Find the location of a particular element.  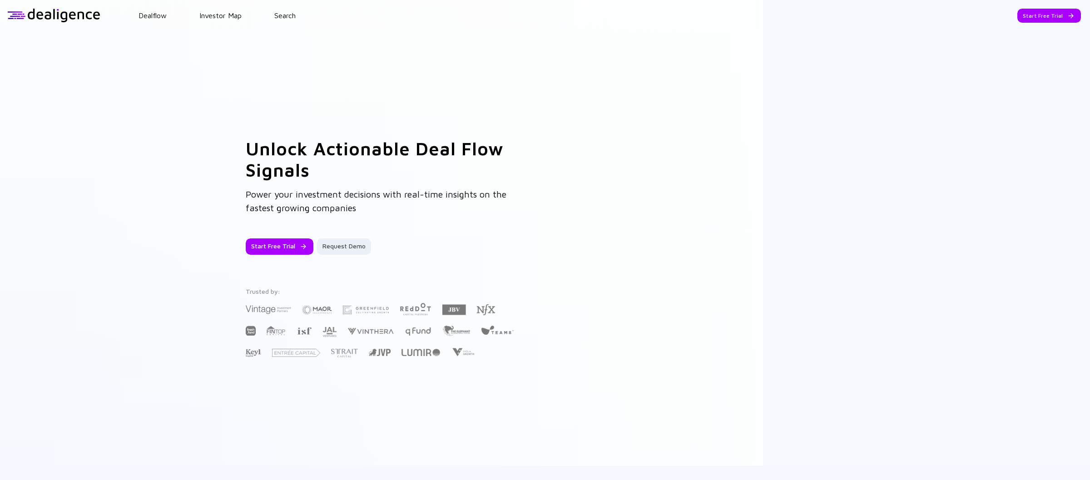

button: Request Demo is located at coordinates (344, 247).